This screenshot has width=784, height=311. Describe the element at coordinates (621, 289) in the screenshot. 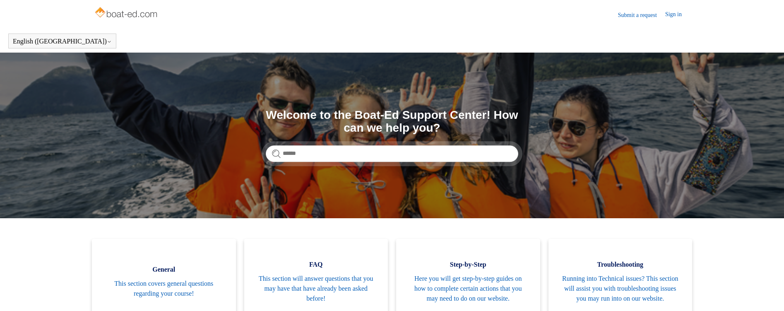

I see `span: Running into Technical issues? This section will assist you with troubleshooting issues you may r...` at that location.